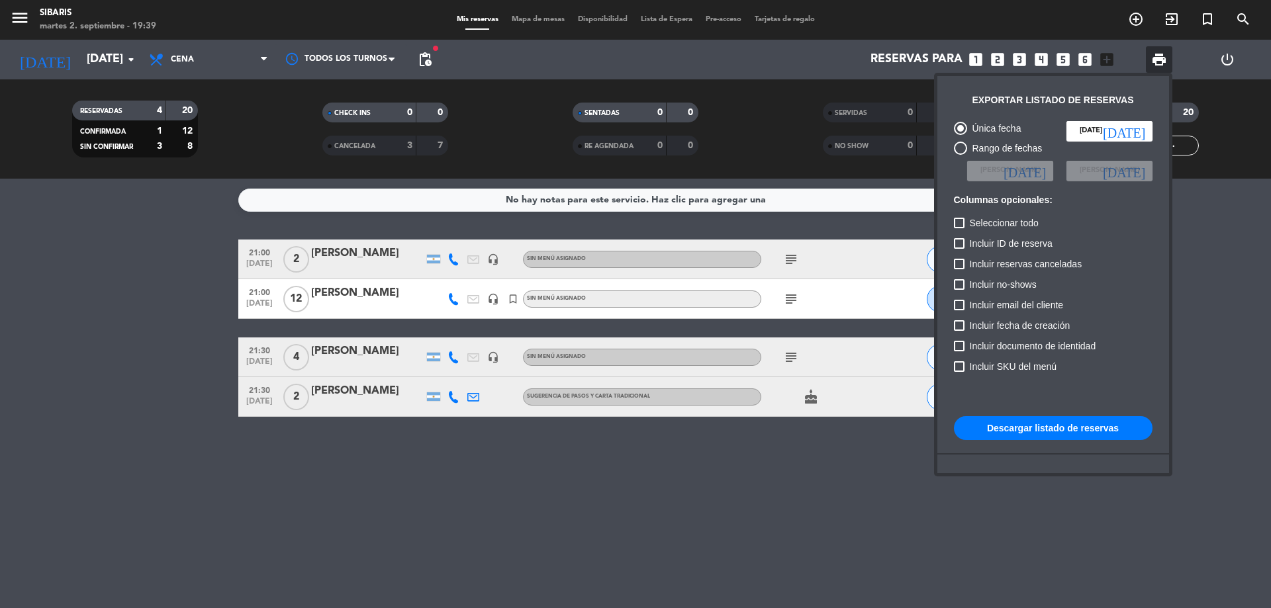 This screenshot has height=608, width=1271. I want to click on span: fiber_manual_record, so click(436, 48).